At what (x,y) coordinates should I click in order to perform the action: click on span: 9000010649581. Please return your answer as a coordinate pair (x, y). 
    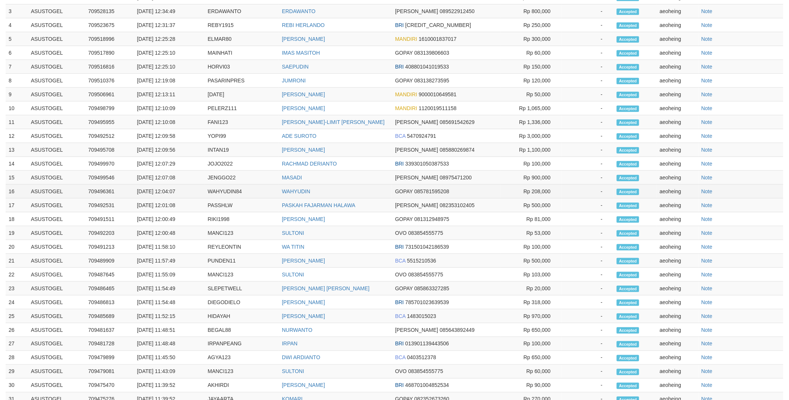
    Looking at the image, I should click on (437, 94).